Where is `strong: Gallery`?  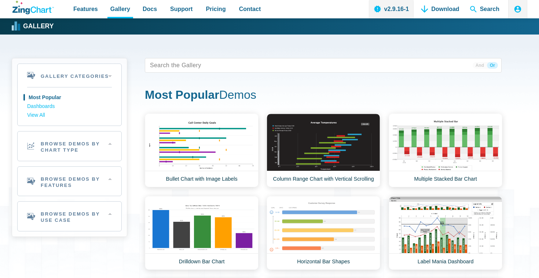
strong: Gallery is located at coordinates (38, 26).